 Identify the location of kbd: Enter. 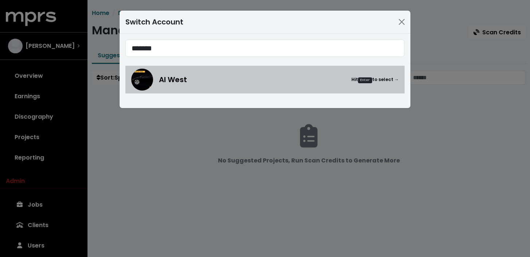
(365, 80).